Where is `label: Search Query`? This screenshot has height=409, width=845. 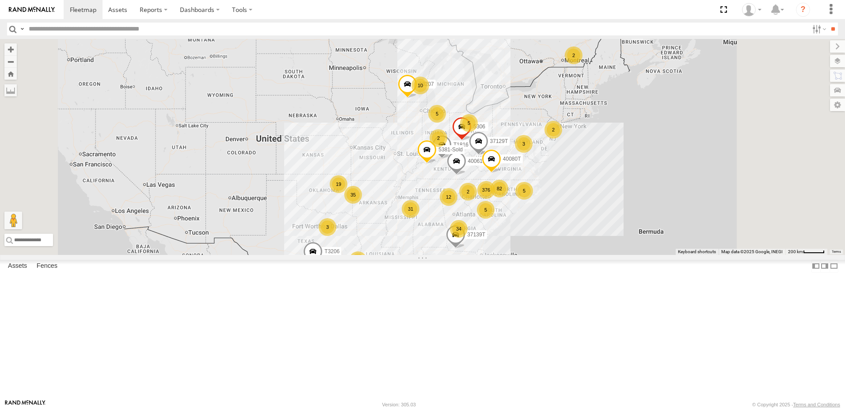
label: Search Query is located at coordinates (22, 29).